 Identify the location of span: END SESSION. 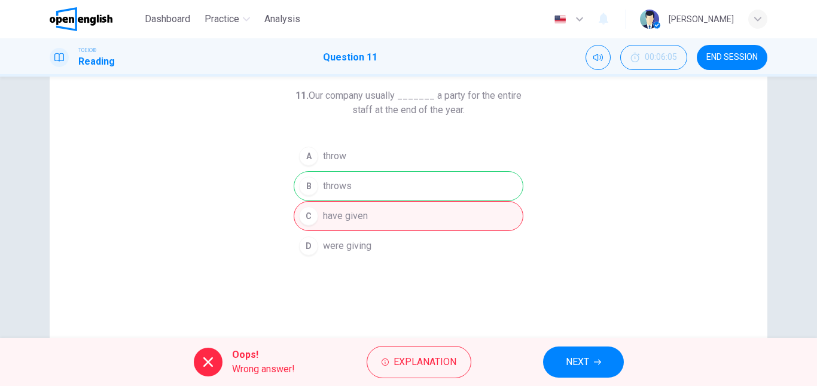
(732, 57).